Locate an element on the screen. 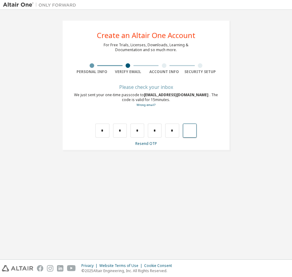 The width and height of the screenshot is (292, 277). img: altair_logo.svg is located at coordinates (17, 268).